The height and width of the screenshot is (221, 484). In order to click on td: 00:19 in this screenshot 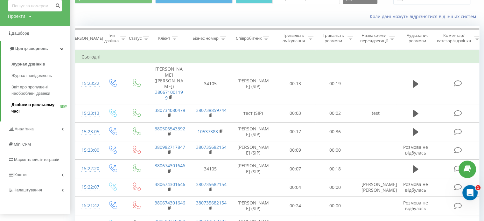, I will do `click(335, 84)`.